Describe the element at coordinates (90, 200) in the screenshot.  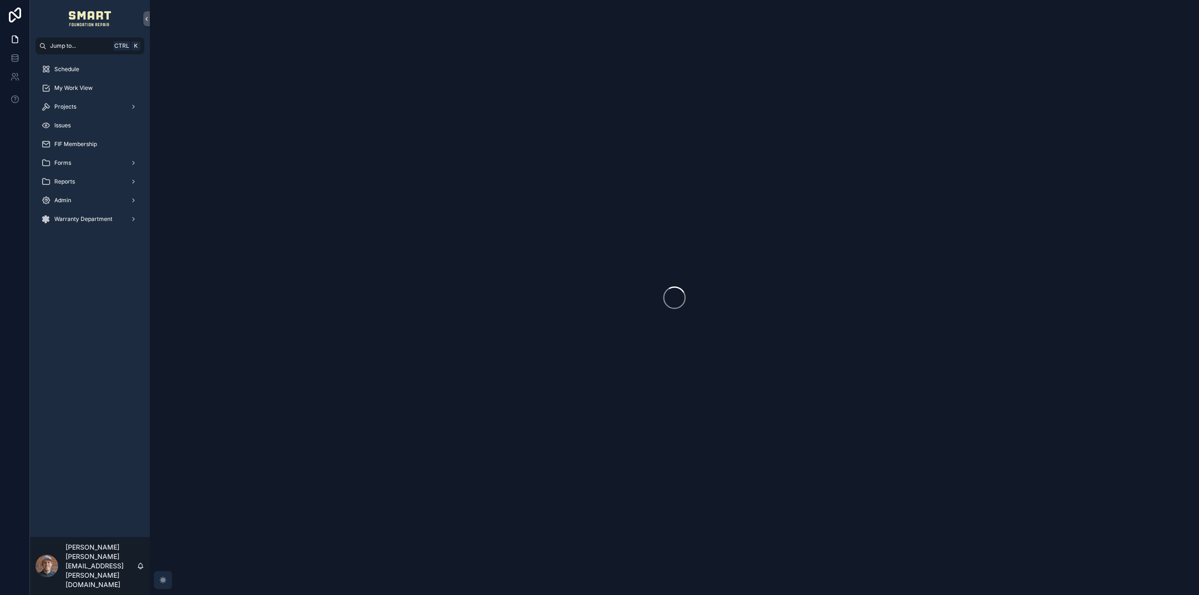
I see `a: Admin` at that location.